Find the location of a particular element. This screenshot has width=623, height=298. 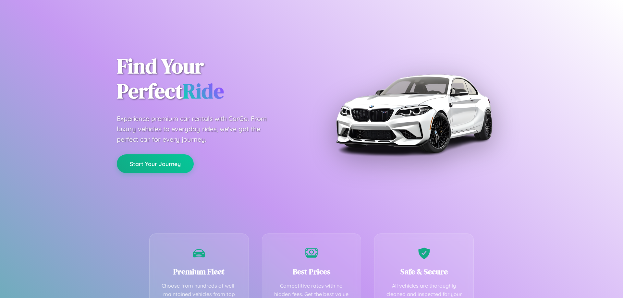

h3: Safe & Secure is located at coordinates (424, 271).